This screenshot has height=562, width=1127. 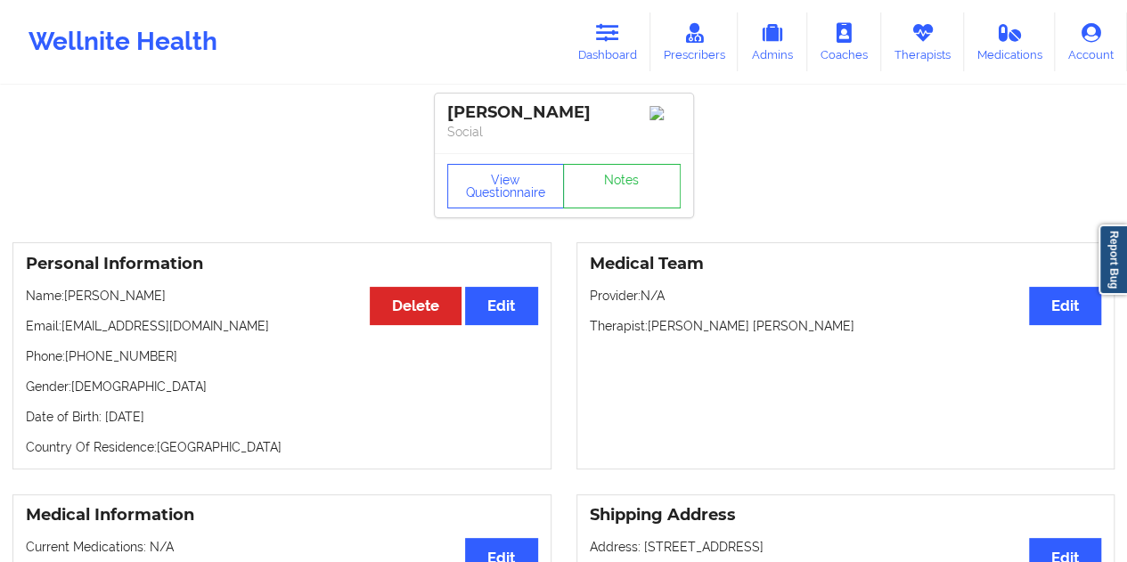 I want to click on a: Report Bug, so click(x=1113, y=259).